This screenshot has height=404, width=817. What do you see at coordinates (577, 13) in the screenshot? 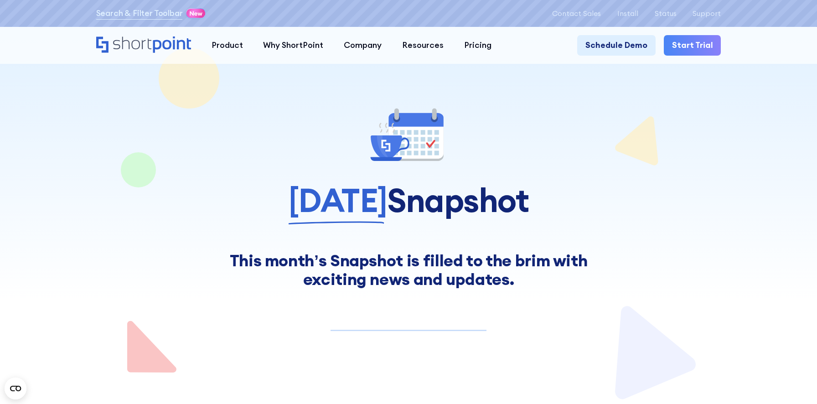
I see `a: Contact Sales` at bounding box center [577, 13].